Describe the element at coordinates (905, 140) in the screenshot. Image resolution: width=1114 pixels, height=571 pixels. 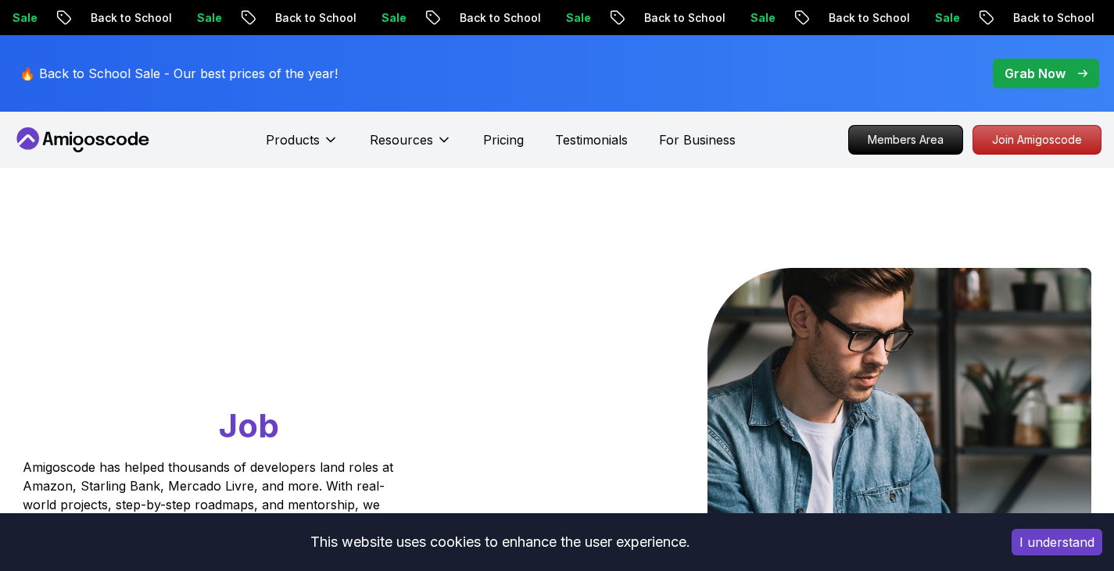
I see `a: Members Area` at that location.